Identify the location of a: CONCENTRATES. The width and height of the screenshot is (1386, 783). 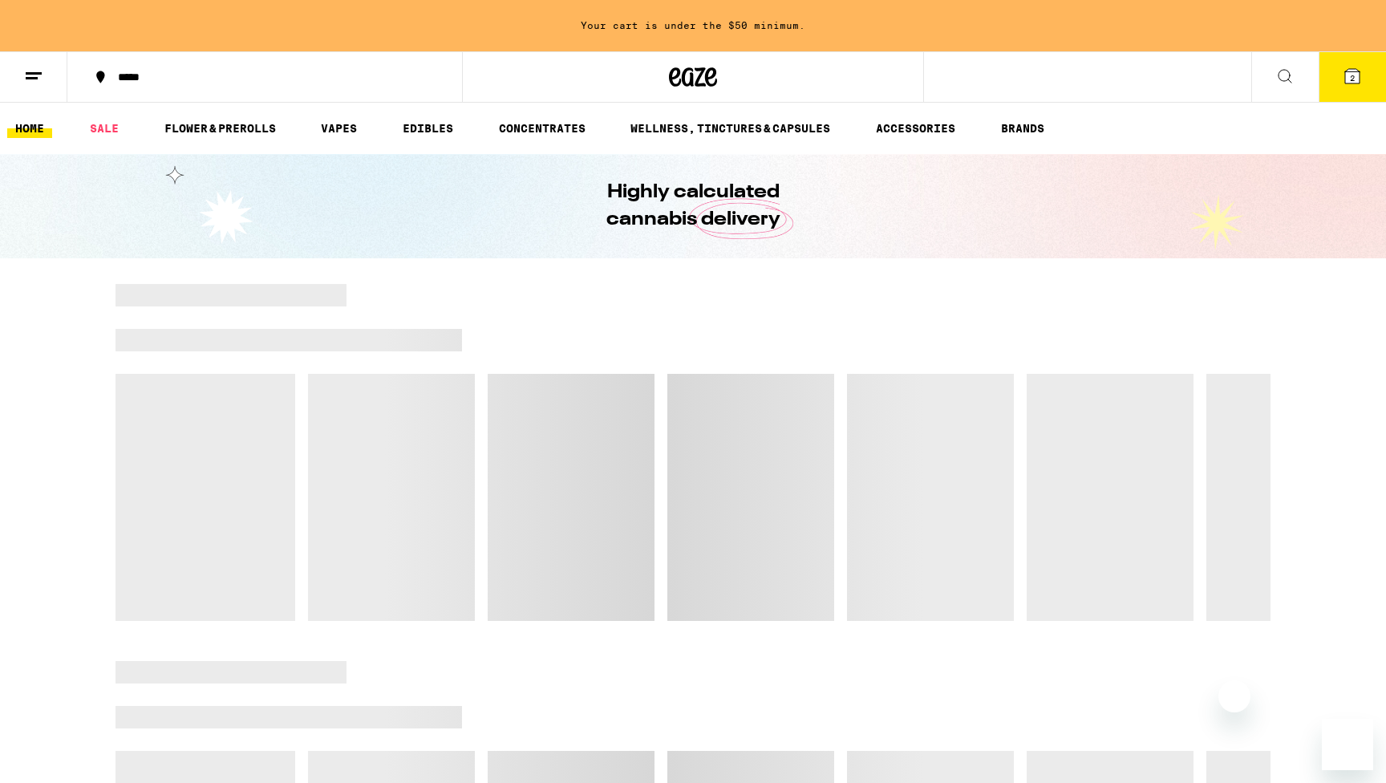
(542, 128).